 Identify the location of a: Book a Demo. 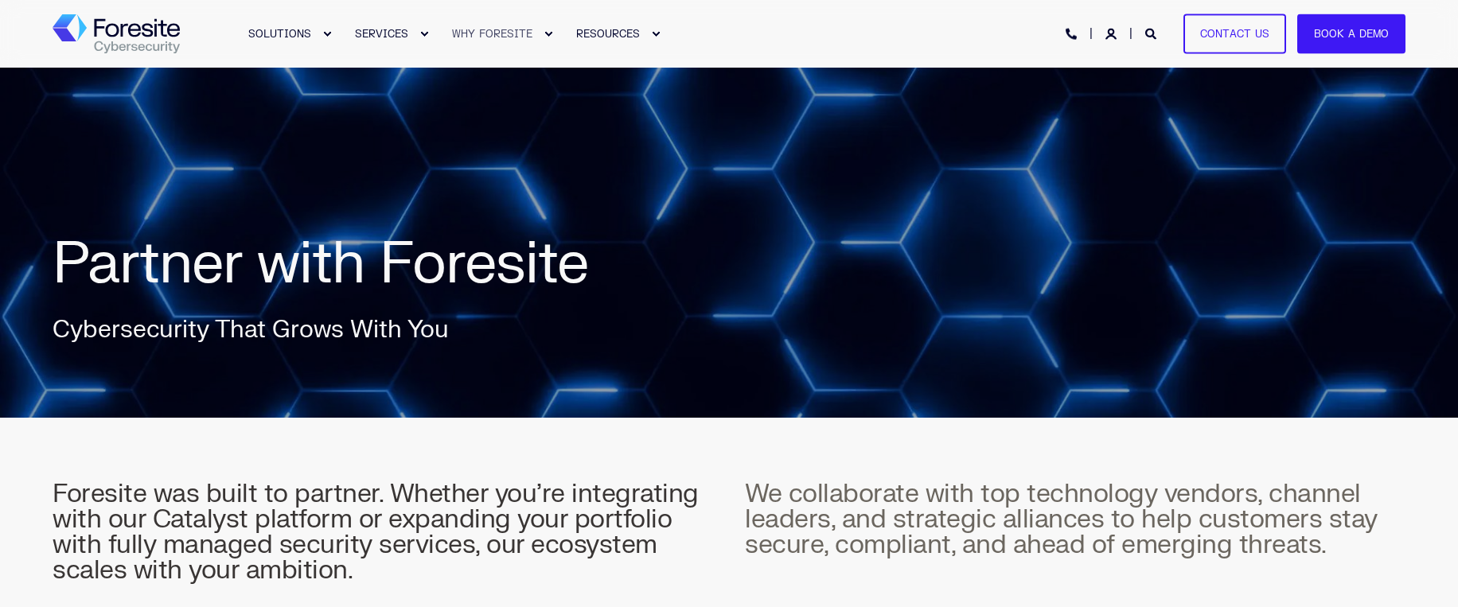
(1351, 33).